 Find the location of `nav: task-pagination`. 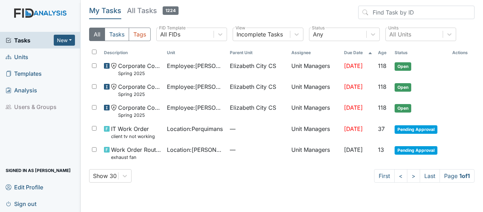

nav: task-pagination is located at coordinates (424, 176).